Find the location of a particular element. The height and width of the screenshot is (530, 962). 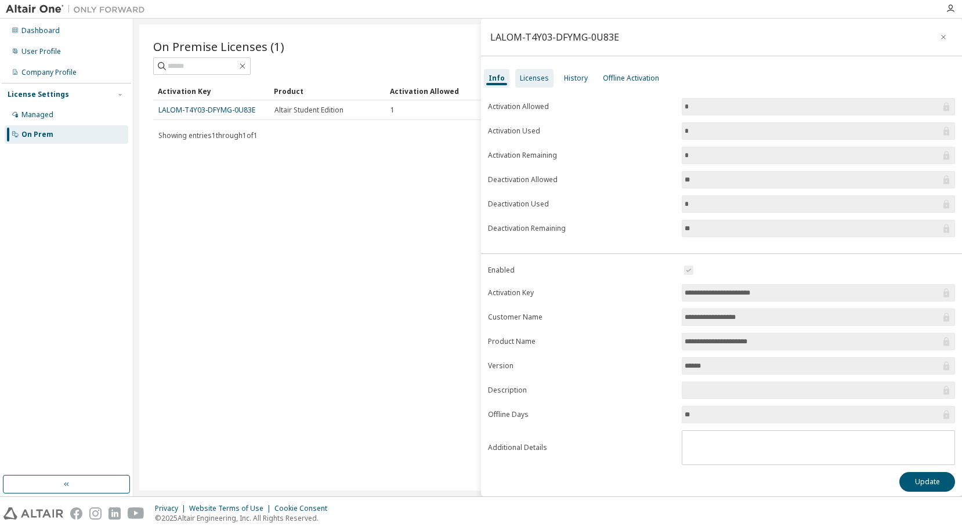

div: On Prem is located at coordinates (37, 135).